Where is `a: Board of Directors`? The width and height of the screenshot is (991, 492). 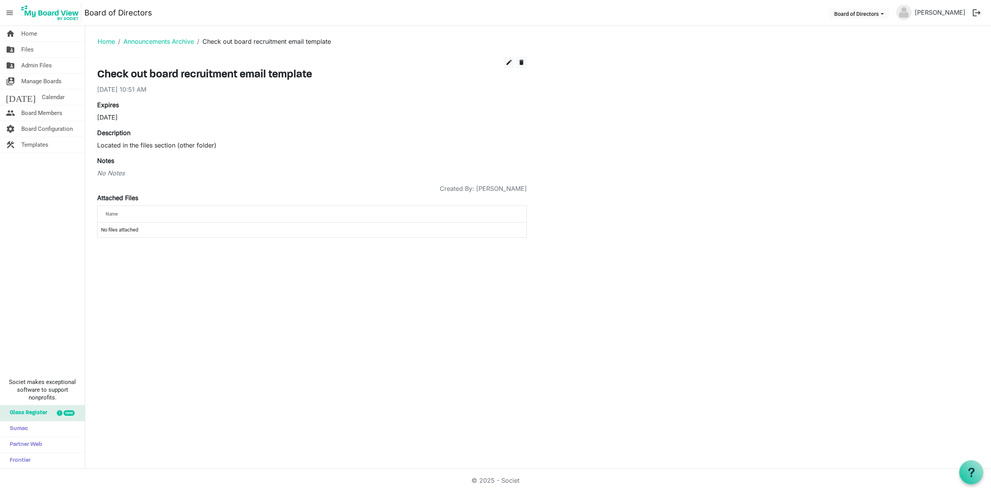
a: Board of Directors is located at coordinates (118, 13).